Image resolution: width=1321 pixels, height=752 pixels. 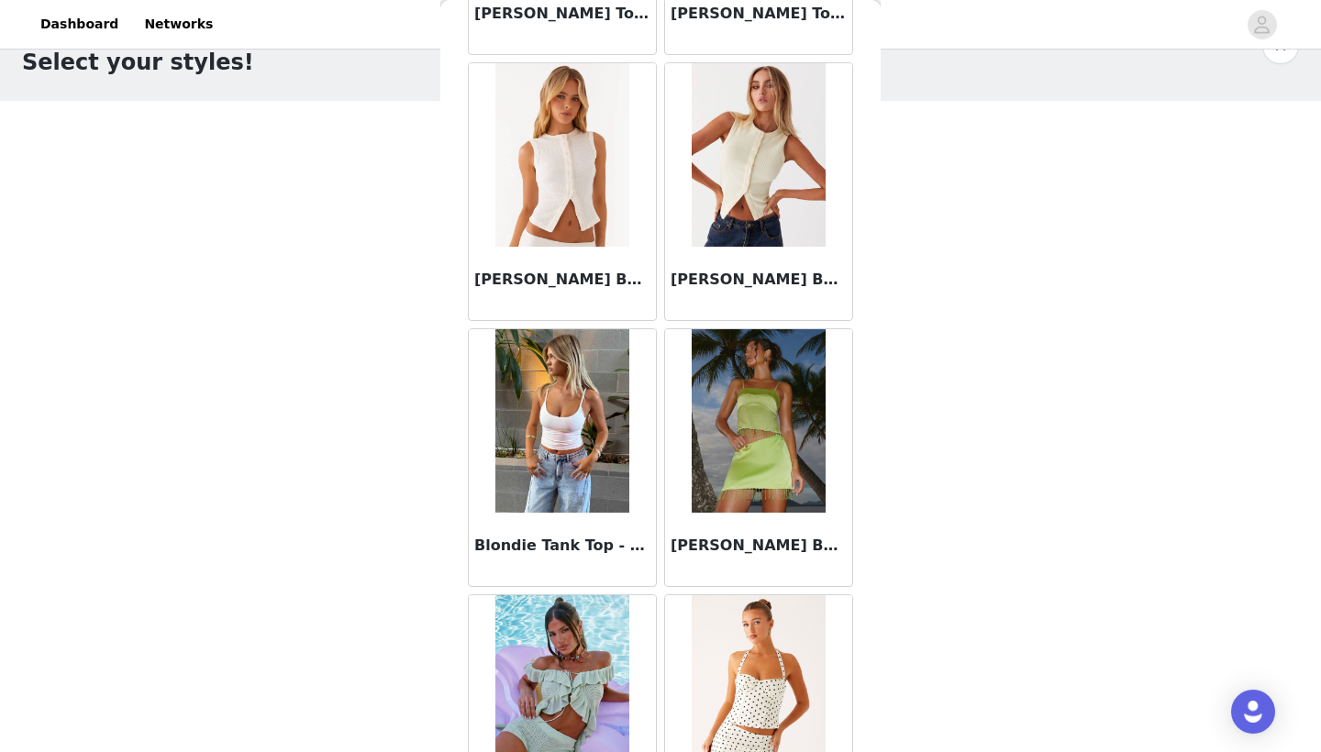 What do you see at coordinates (758, 155) in the screenshot?
I see `img: Blair Buttoned Tank Top - Yellow` at bounding box center [758, 155].